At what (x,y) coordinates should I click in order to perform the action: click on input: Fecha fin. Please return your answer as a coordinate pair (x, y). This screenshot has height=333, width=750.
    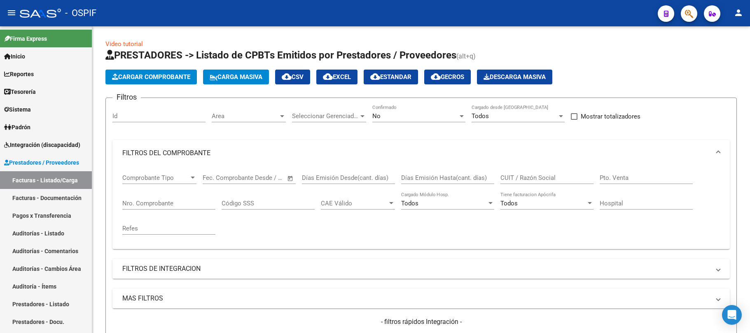
    Looking at the image, I should click on (263, 178).